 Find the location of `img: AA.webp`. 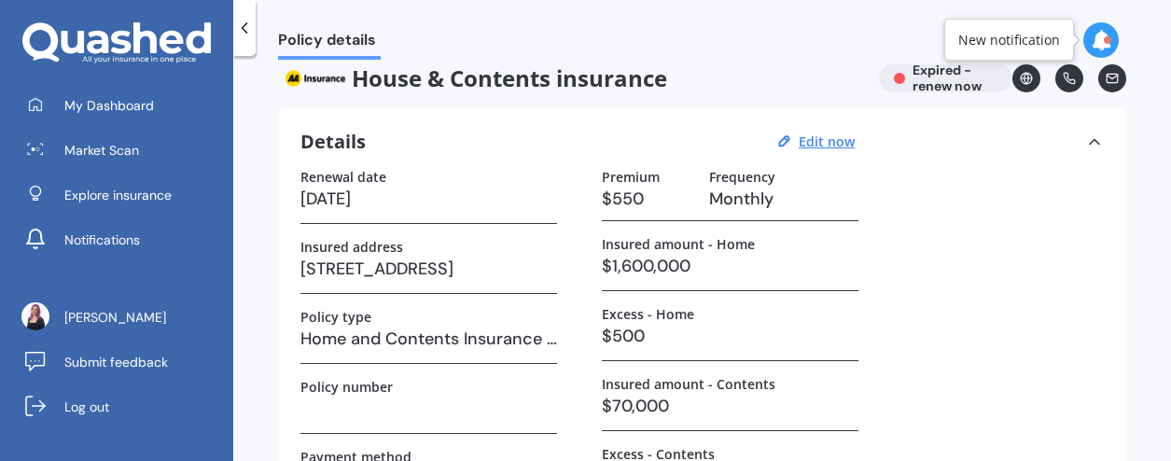

img: AA.webp is located at coordinates (315, 78).